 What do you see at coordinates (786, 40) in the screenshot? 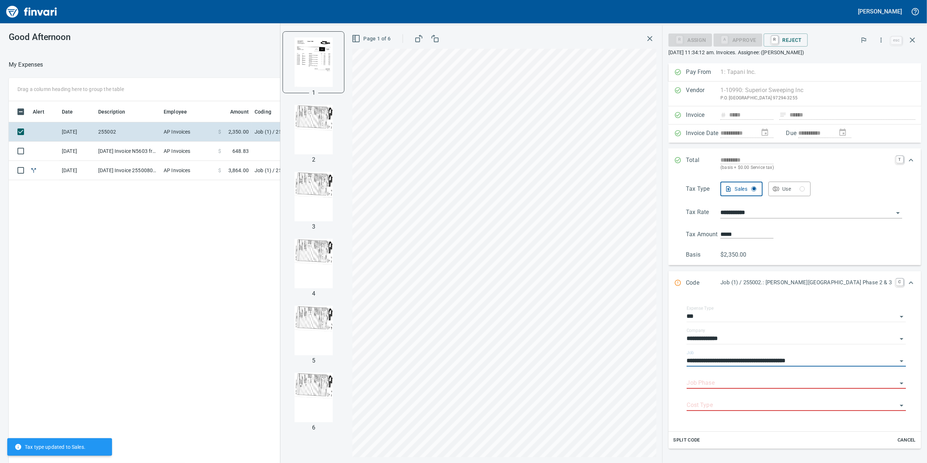
I see `span: Reject` at bounding box center [786, 40].